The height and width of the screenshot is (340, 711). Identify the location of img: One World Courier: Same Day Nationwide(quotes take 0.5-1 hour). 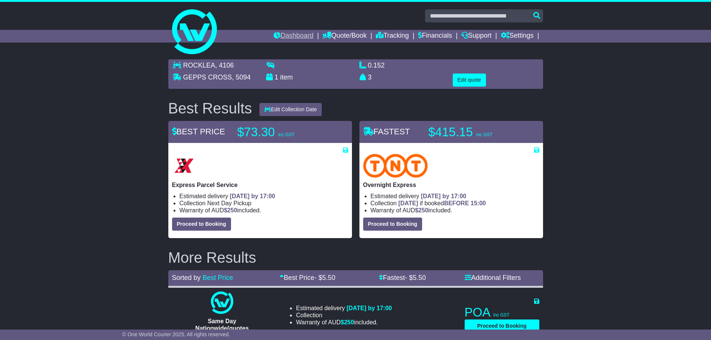
(222, 303).